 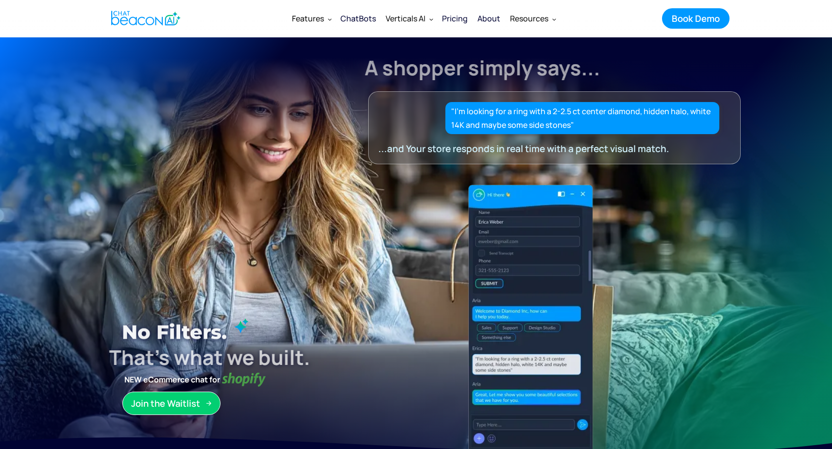 What do you see at coordinates (358, 18) in the screenshot?
I see `a: ChatBots` at bounding box center [358, 18].